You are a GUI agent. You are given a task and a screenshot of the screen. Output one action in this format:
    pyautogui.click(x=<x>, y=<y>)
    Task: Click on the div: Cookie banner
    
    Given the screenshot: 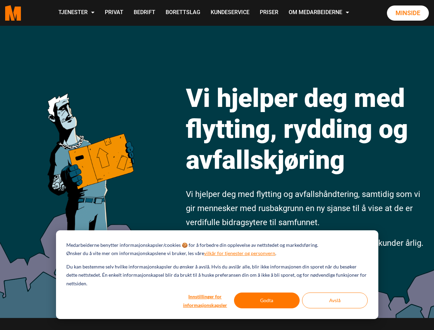 What is the action you would take?
    pyautogui.click(x=217, y=275)
    